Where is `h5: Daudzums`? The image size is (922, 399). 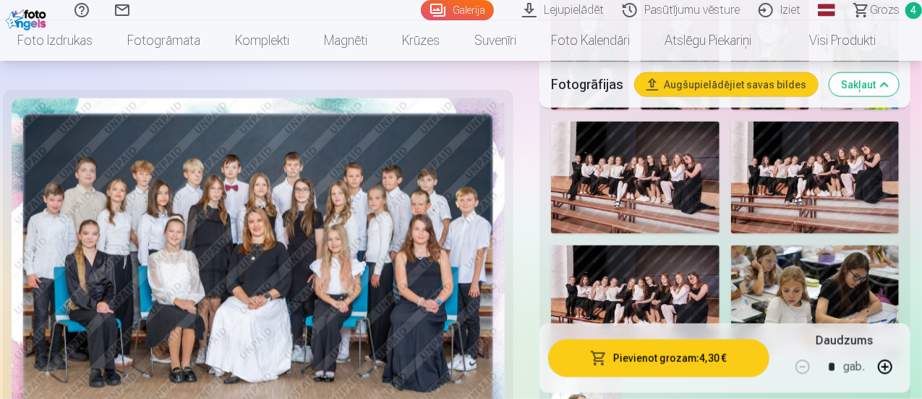
h5: Daudzums is located at coordinates (844, 341).